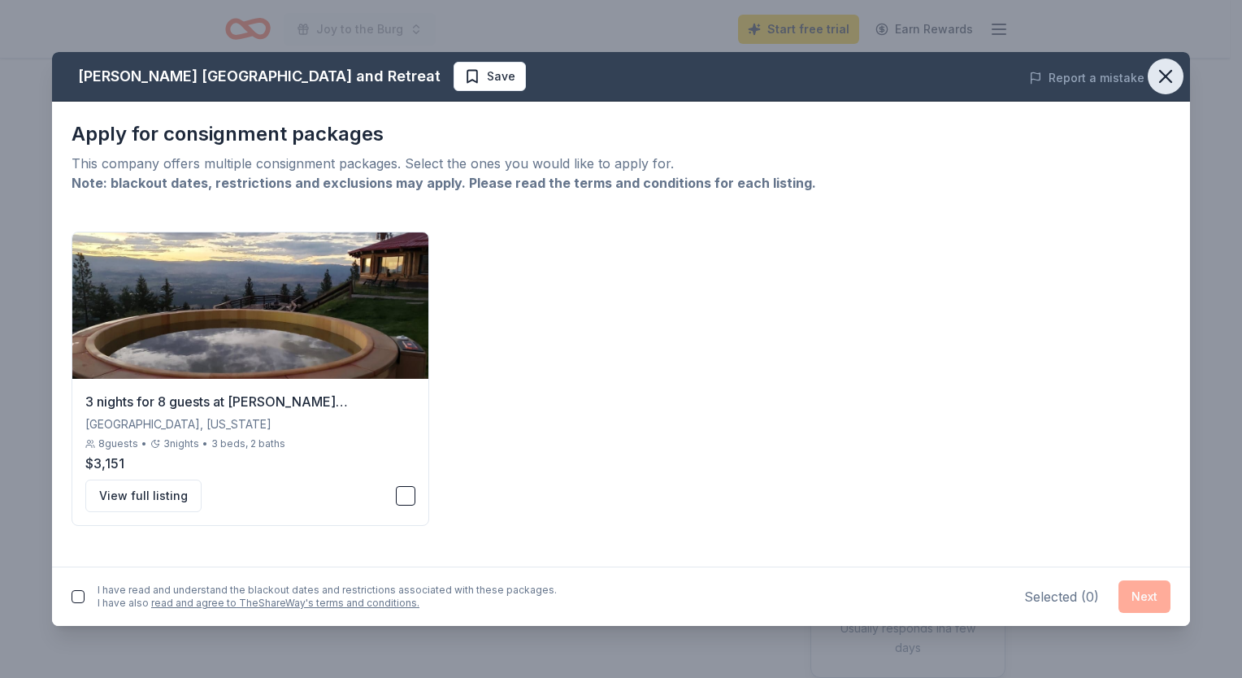 The image size is (1242, 678). I want to click on div: 3 beds, 2 baths, so click(248, 444).